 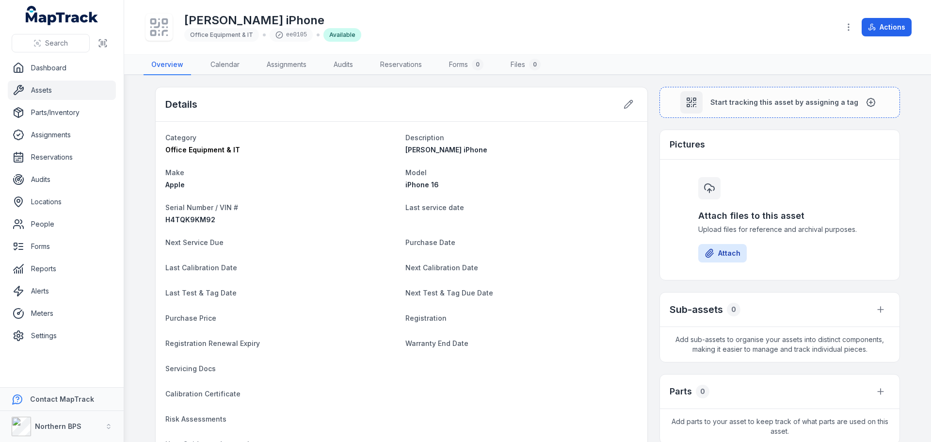 I want to click on span: Make, so click(x=175, y=172).